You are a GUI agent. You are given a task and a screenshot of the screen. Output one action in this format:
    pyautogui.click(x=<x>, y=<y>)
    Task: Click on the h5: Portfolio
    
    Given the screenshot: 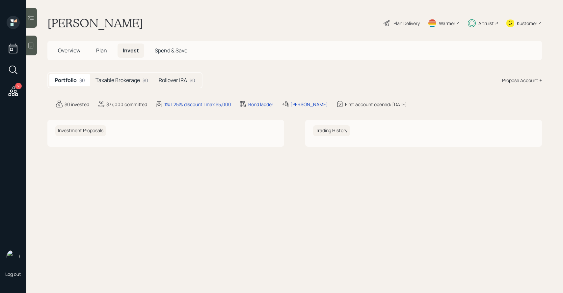 What is the action you would take?
    pyautogui.click(x=65, y=80)
    